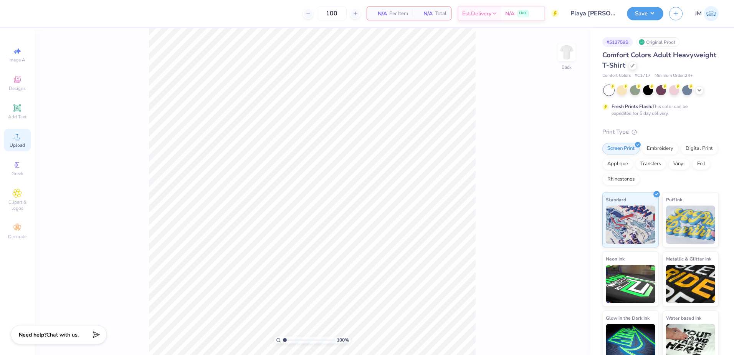 This screenshot has height=355, width=734. Describe the element at coordinates (616, 199) in the screenshot. I see `span: Standard` at that location.